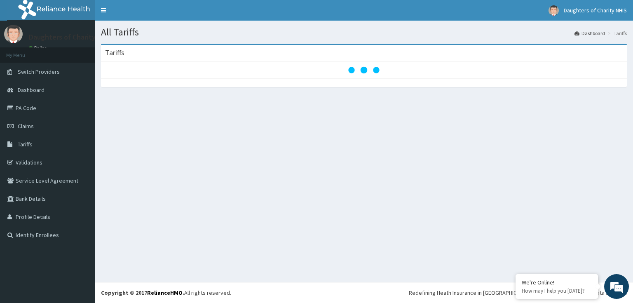 This screenshot has height=303, width=633. I want to click on span: Dashboard, so click(31, 90).